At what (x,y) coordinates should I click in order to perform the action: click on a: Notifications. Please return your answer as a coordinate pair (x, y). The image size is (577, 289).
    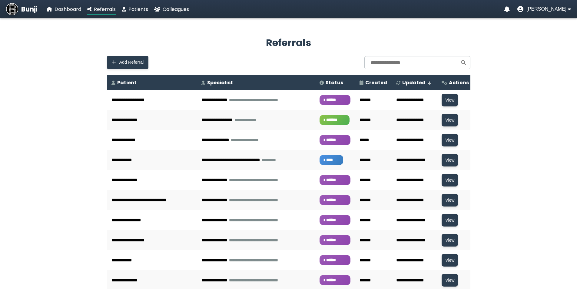
    Looking at the image, I should click on (507, 9).